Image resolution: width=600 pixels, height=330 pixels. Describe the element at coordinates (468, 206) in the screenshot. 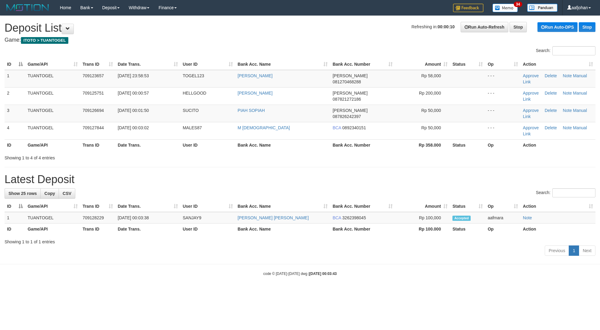

I see `th: Status: activate to sort column ascending` at that location.